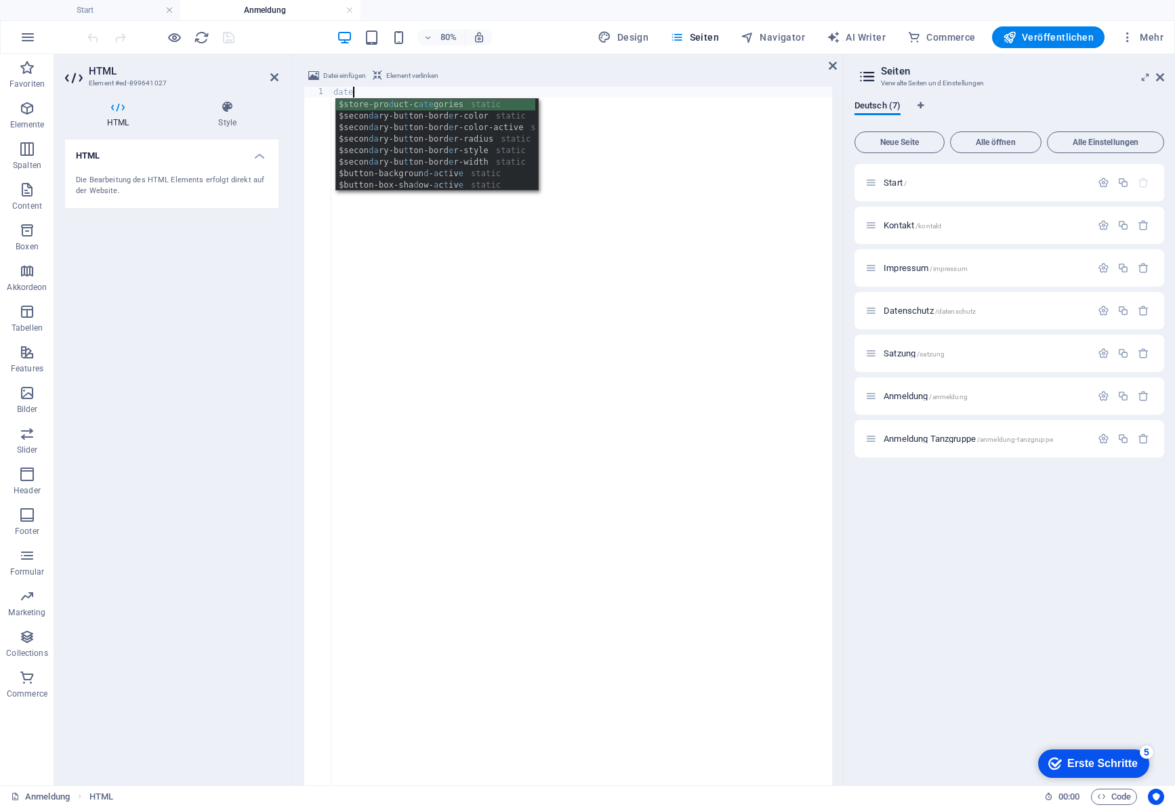 The image size is (1175, 807). Describe the element at coordinates (171, 186) in the screenshot. I see `div: Die Bearbeitung des HTML Elements erfolgt direkt auf der Website.` at that location.